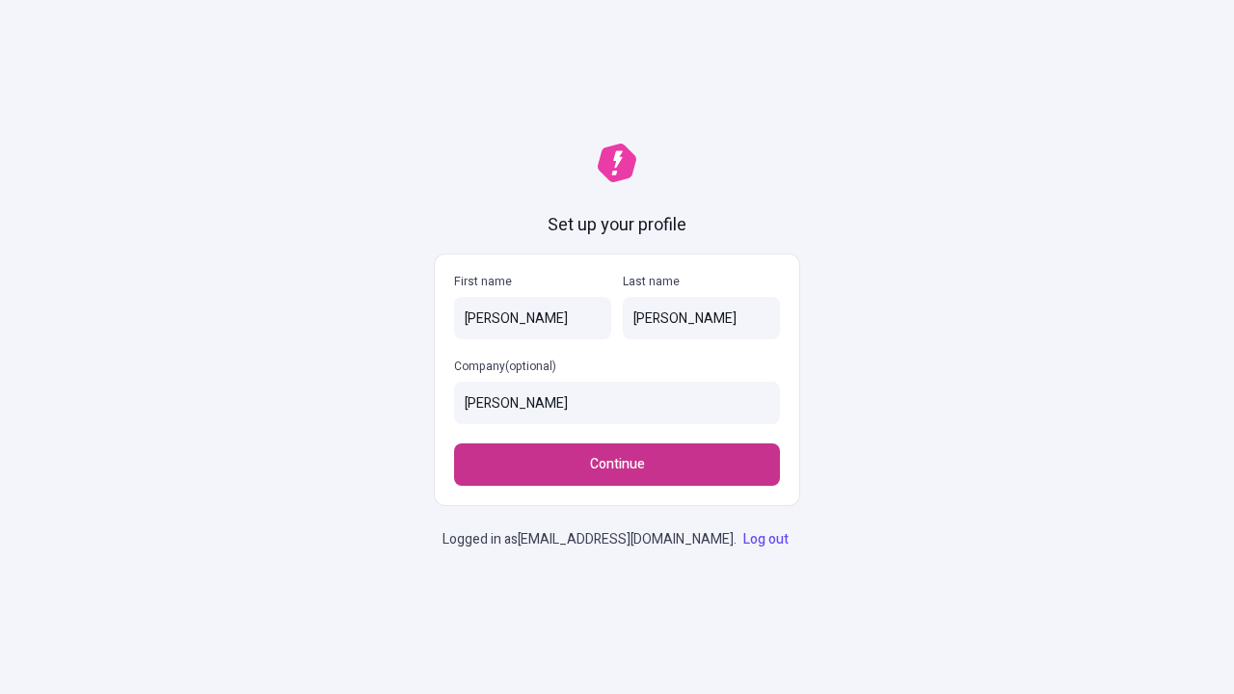  What do you see at coordinates (765, 539) in the screenshot?
I see `a: Log out` at bounding box center [765, 539].